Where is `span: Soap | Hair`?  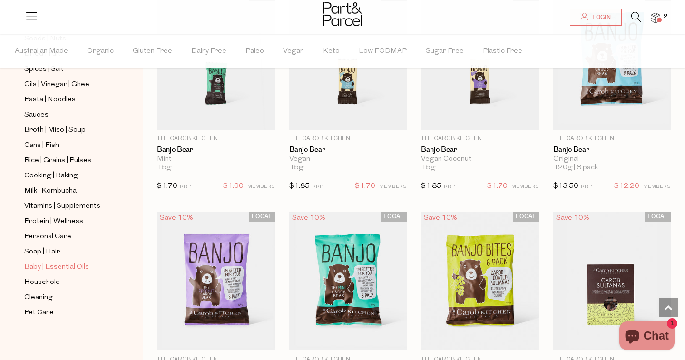
span: Soap | Hair is located at coordinates (42, 252).